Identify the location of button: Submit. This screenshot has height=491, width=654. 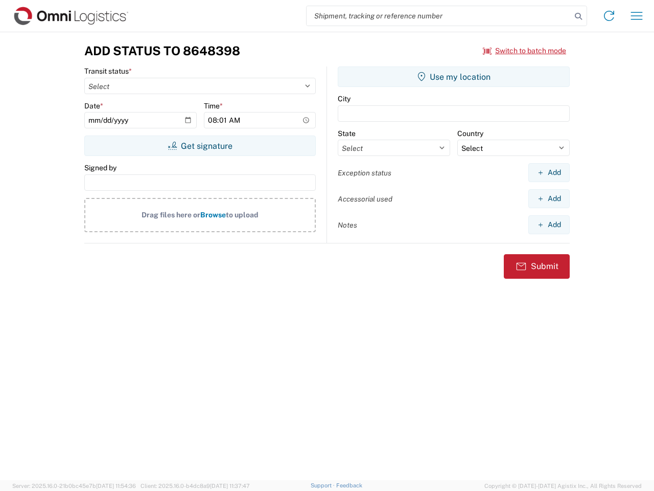
(537, 266).